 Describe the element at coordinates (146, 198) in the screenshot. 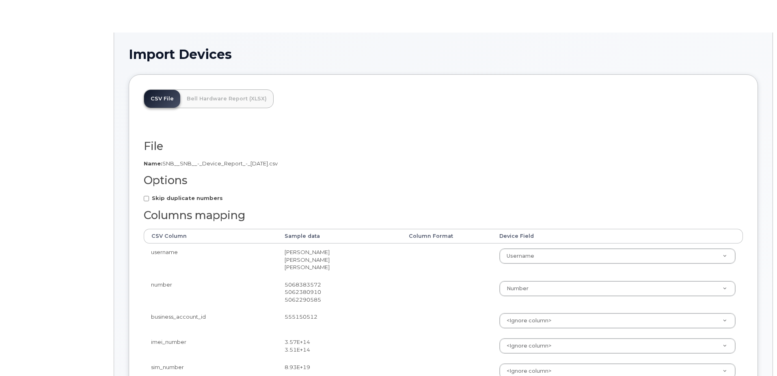

I see `input: Skip duplicate numbers` at that location.